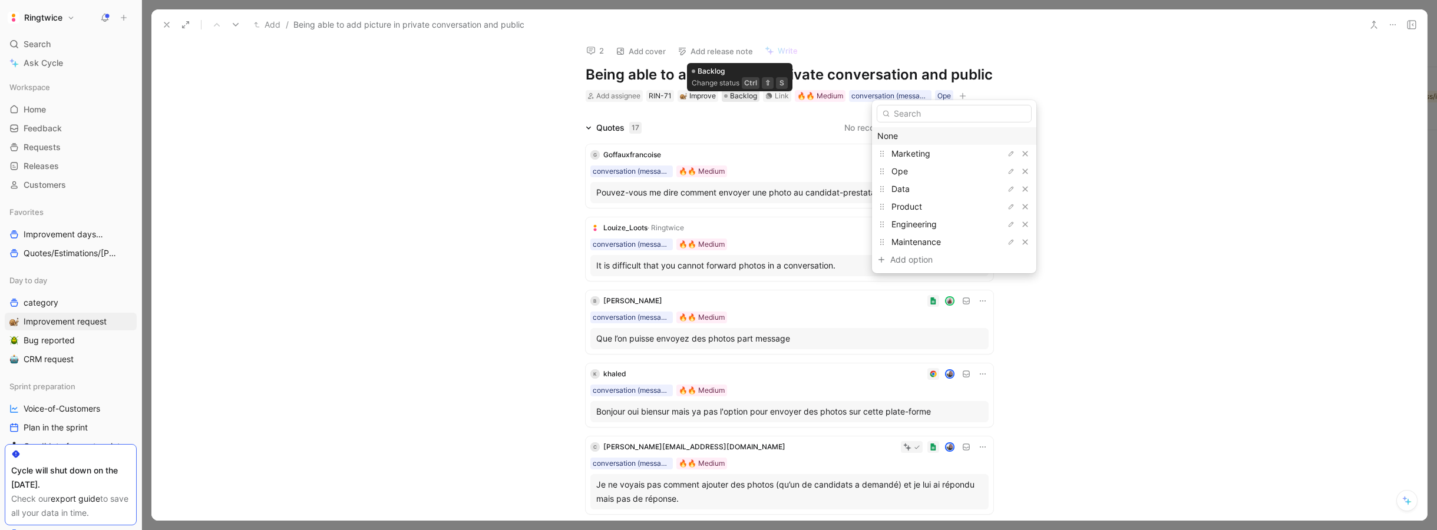 The image size is (1437, 530). I want to click on div: k, so click(595, 374).